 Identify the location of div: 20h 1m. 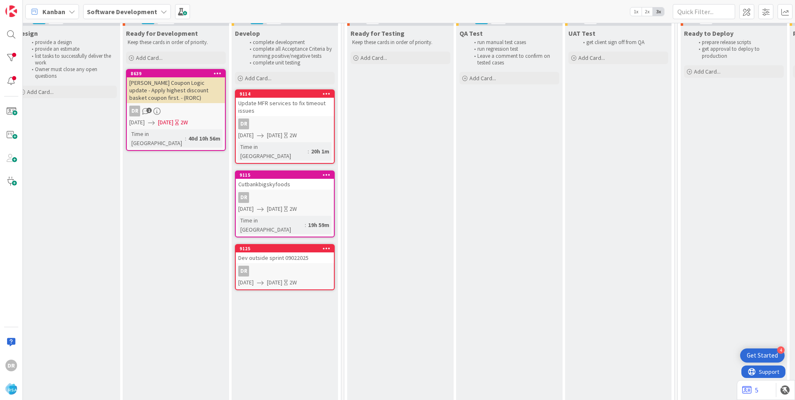
(320, 151).